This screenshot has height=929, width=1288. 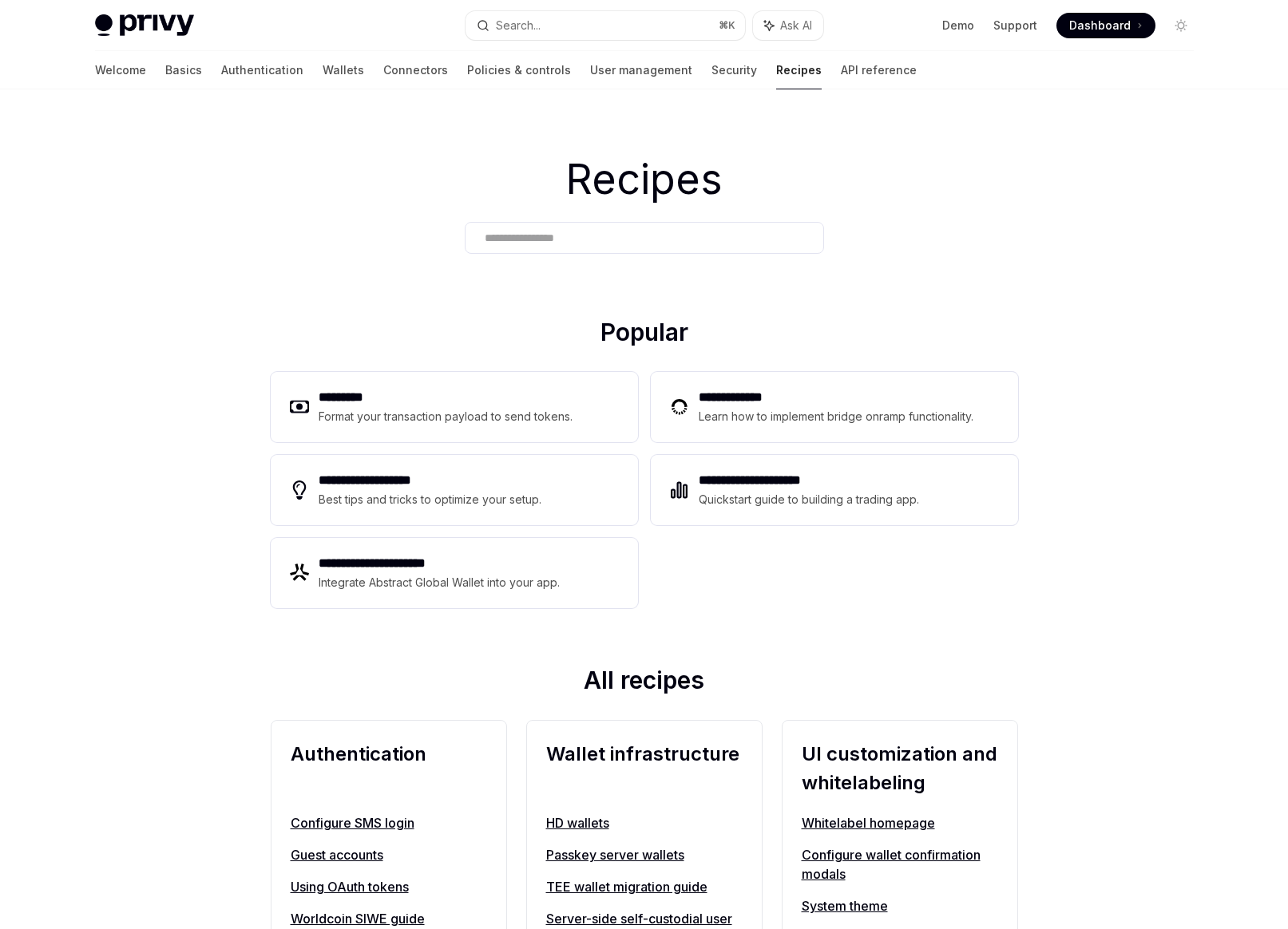 I want to click on div: Learn how to implement bridge onramp functionality., so click(x=836, y=417).